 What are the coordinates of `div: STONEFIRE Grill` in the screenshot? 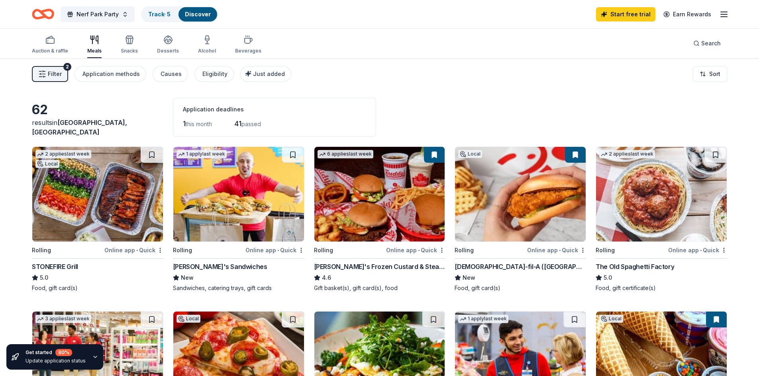 It's located at (55, 267).